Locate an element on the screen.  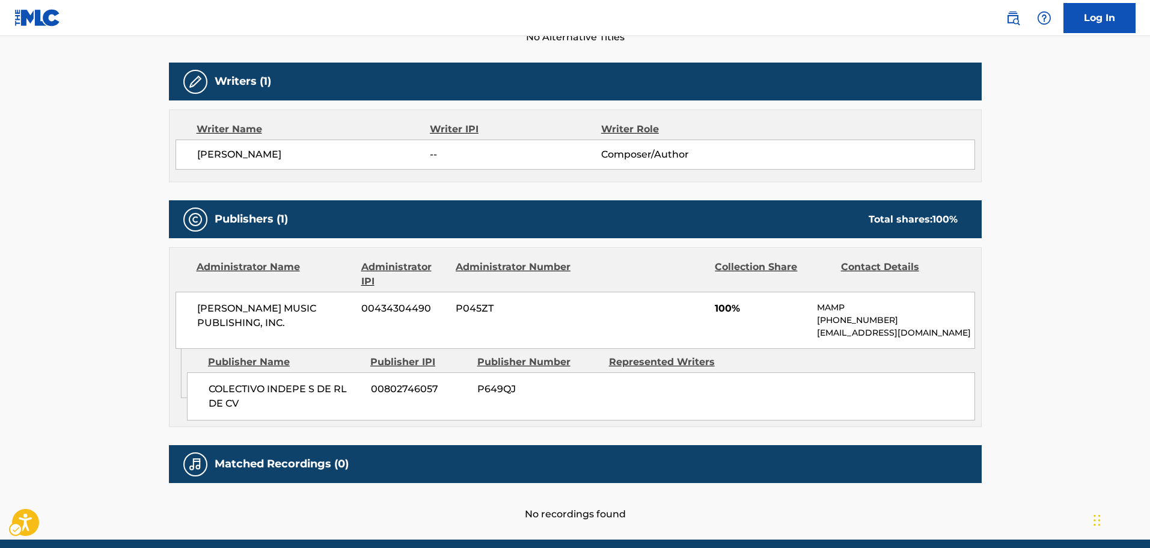
div: Total shares: is located at coordinates (913, 219).